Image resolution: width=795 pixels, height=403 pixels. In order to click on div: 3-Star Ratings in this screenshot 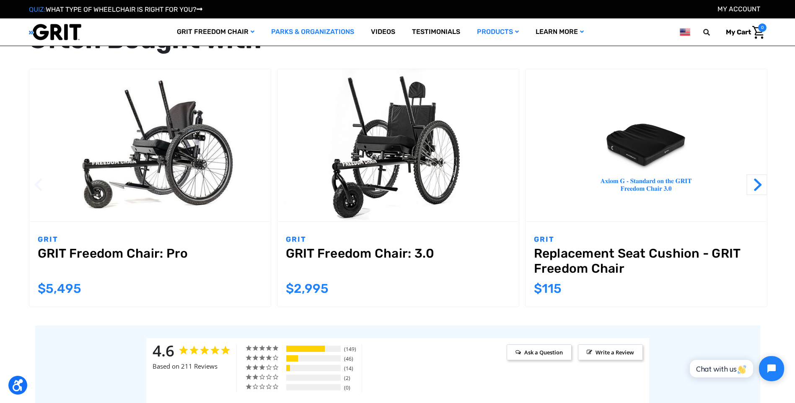, I will do `click(313, 368)`.